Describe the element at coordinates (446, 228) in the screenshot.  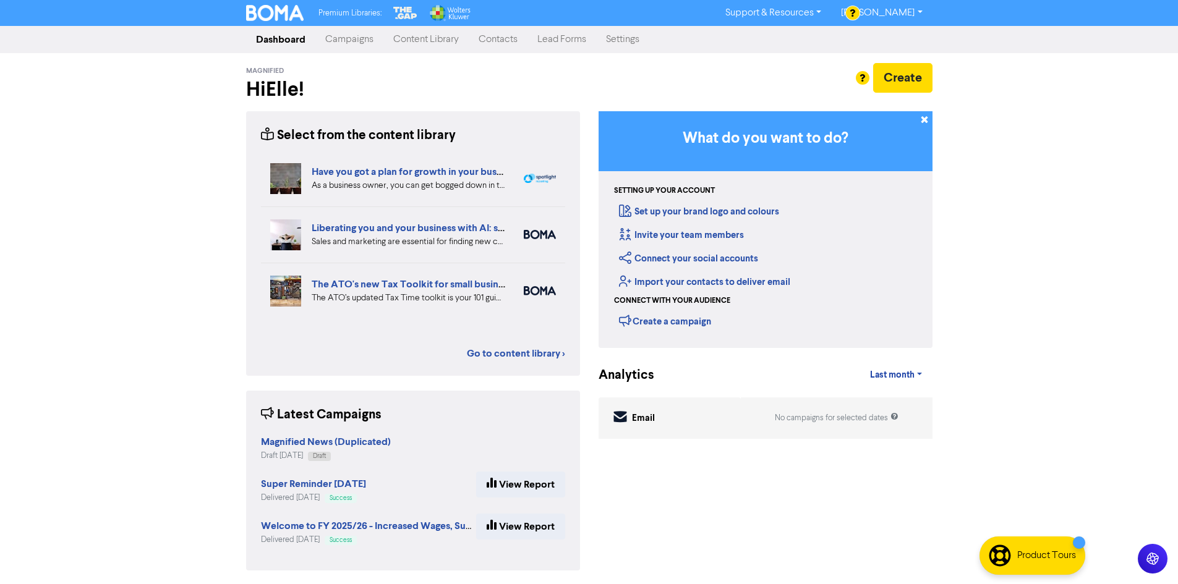
I see `a: Liberating you and your business with AI: sales and marketing` at that location.